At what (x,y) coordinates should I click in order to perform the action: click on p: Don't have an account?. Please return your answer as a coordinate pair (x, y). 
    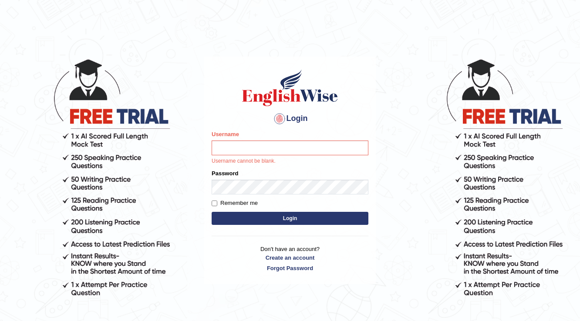
    Looking at the image, I should click on (290, 259).